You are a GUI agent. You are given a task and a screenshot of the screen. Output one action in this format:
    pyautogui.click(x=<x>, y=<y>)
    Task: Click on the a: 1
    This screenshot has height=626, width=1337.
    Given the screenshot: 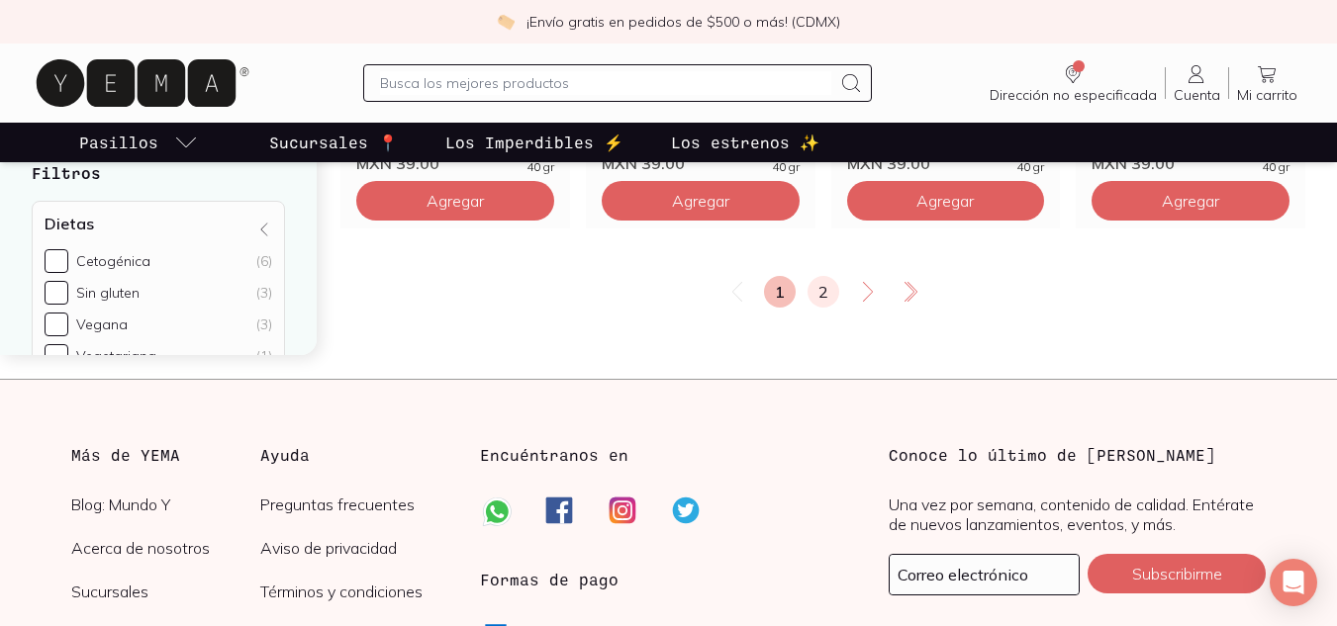 What is the action you would take?
    pyautogui.click(x=780, y=292)
    